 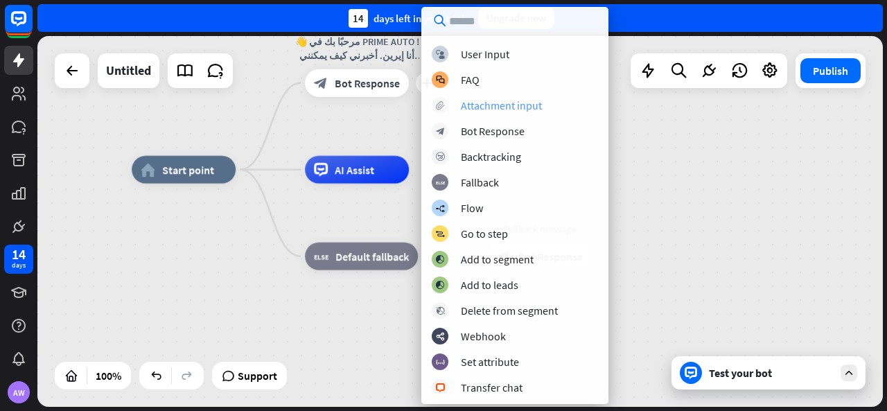 What do you see at coordinates (354, 170) in the screenshot?
I see `span: AI Assist` at bounding box center [354, 170].